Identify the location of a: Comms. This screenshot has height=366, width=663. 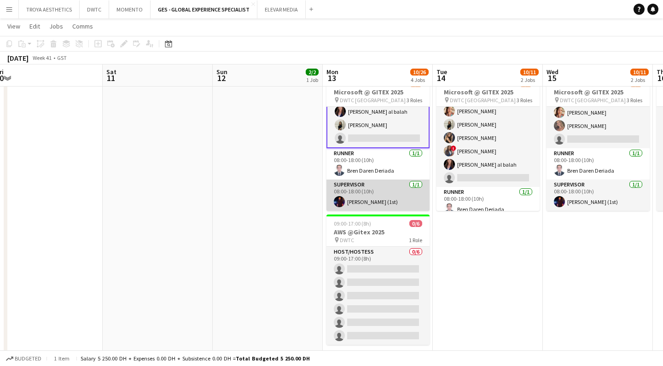
(82, 26).